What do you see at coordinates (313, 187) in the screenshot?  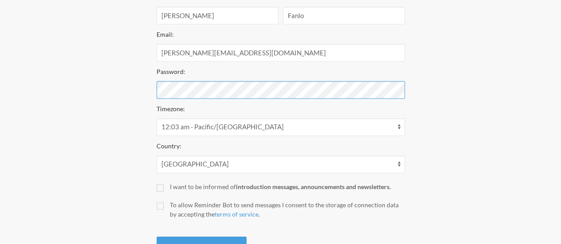 I see `strong: introduction messages, announcements and newsletters.` at bounding box center [313, 187].